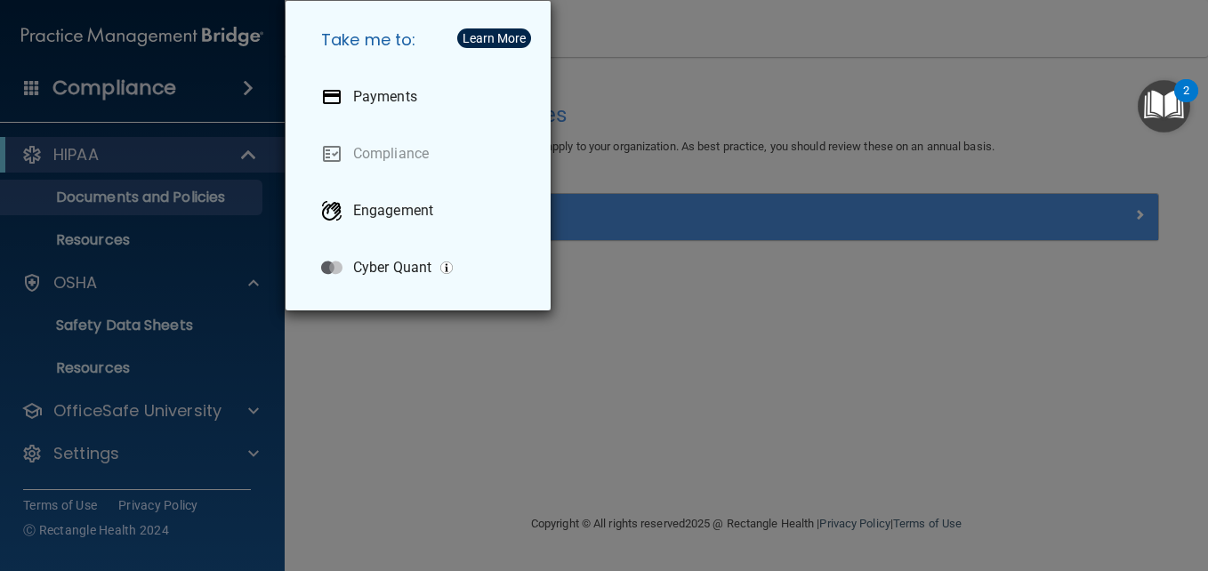 The width and height of the screenshot is (1208, 571). Describe the element at coordinates (393, 211) in the screenshot. I see `p: Engagement` at that location.